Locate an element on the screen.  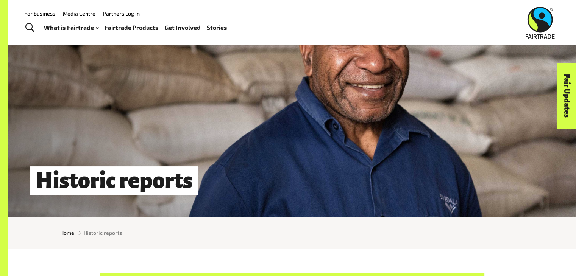
a: Toggle Search is located at coordinates (30, 28).